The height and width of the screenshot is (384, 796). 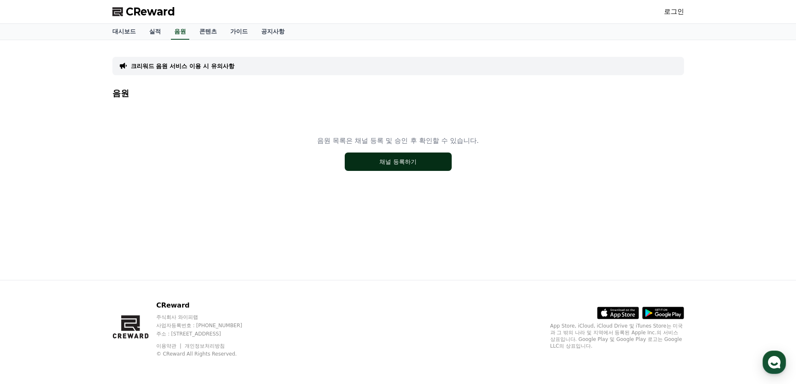 What do you see at coordinates (29, 276) in the screenshot?
I see `a: 홈` at bounding box center [29, 276].